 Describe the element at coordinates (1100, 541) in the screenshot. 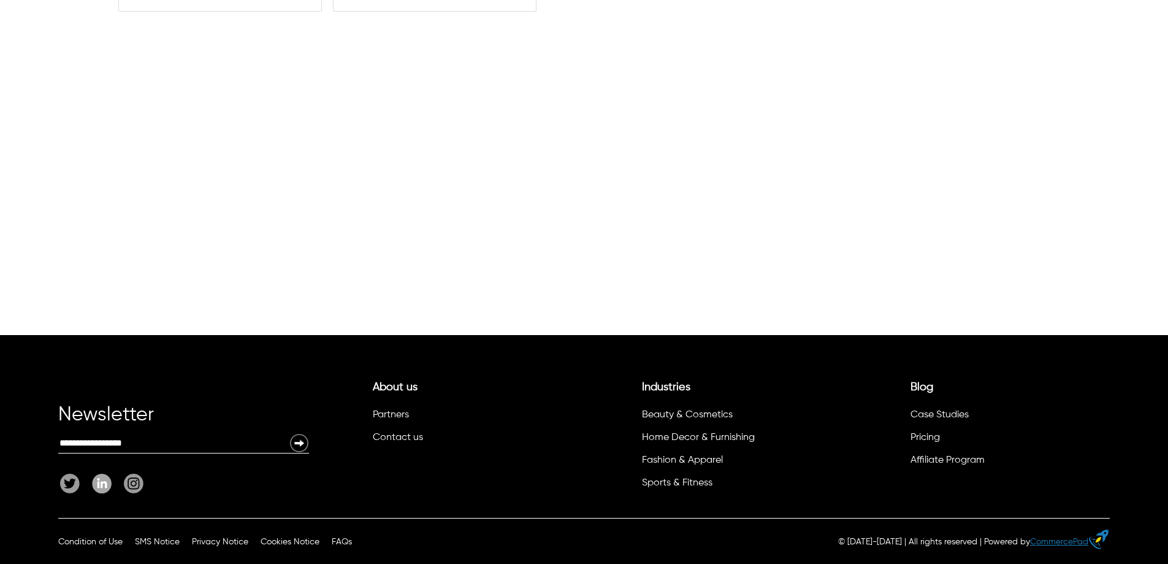

I see `a: eCommerce builder by CommercePad` at that location.